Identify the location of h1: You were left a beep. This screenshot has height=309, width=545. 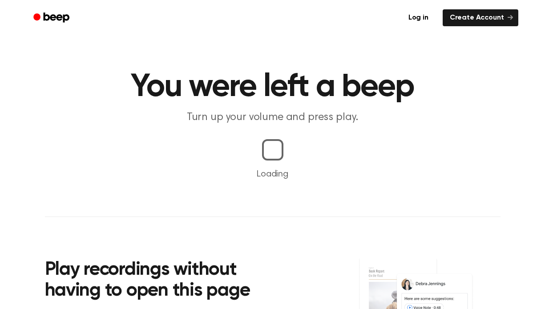
(273, 87).